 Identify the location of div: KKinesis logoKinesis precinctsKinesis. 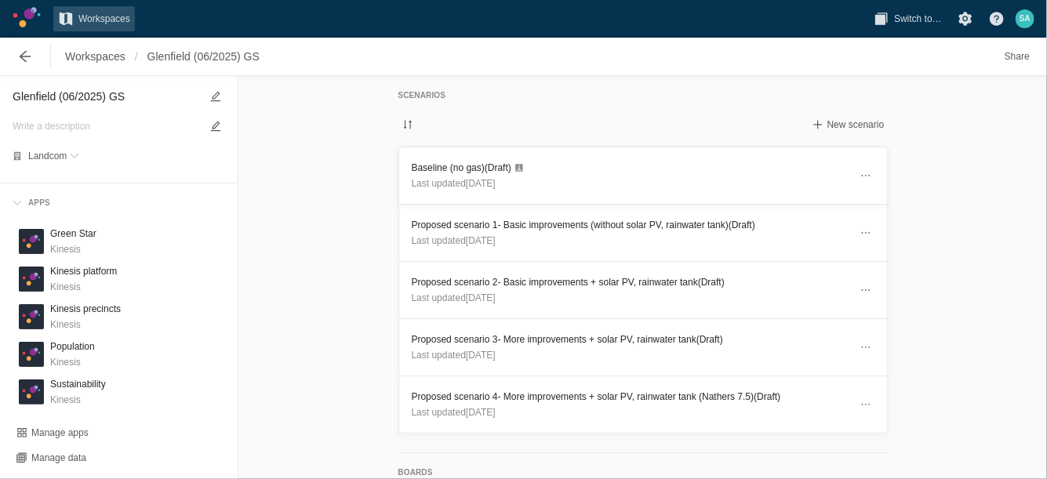
(118, 317).